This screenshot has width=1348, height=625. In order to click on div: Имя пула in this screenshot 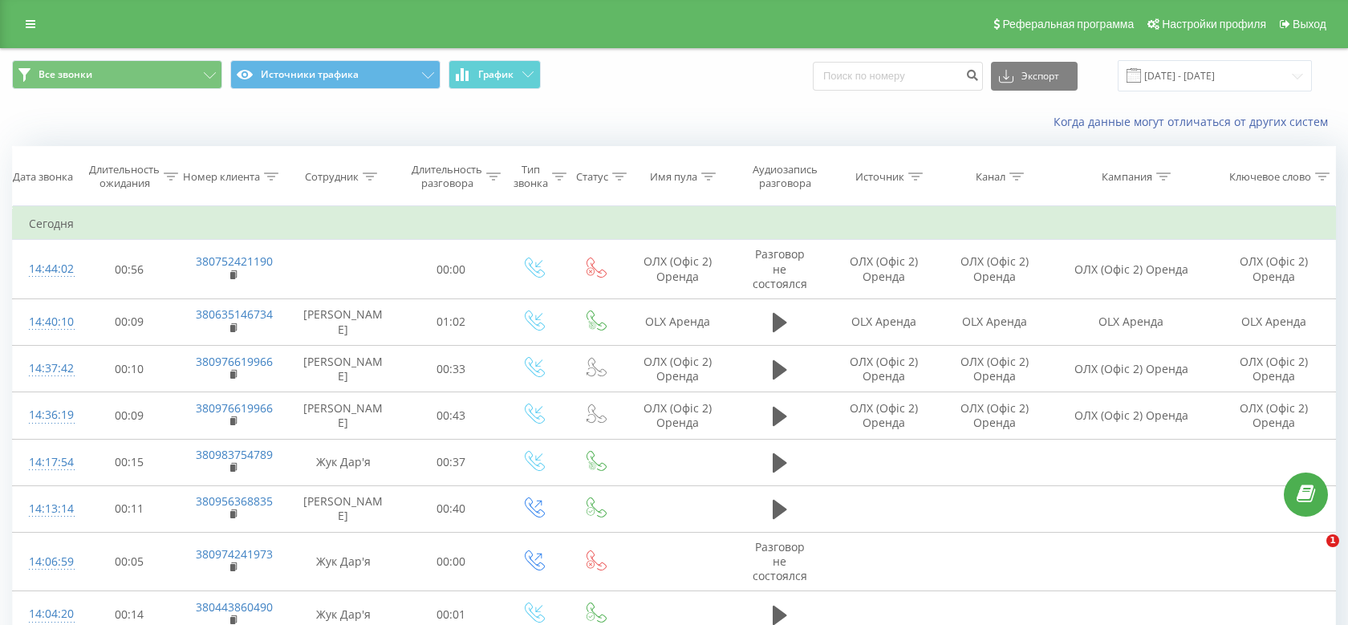, I will do `click(673, 176)`.